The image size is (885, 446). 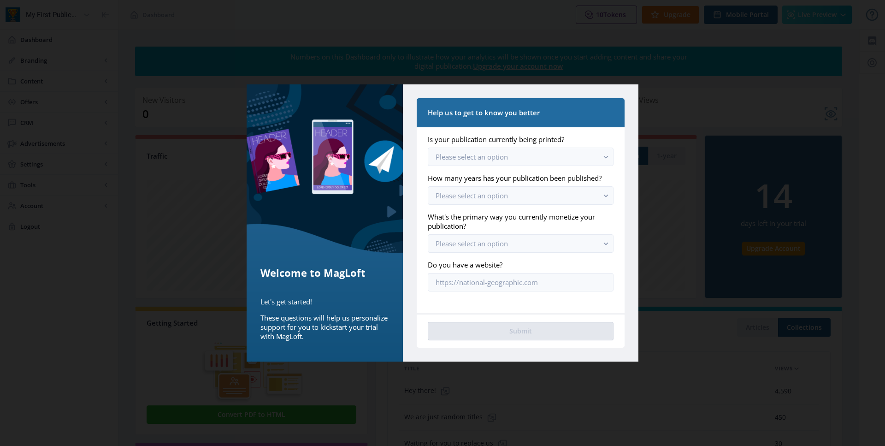 What do you see at coordinates (520, 112) in the screenshot?
I see `nb-card-header: Help us to get to know you better` at bounding box center [520, 112].